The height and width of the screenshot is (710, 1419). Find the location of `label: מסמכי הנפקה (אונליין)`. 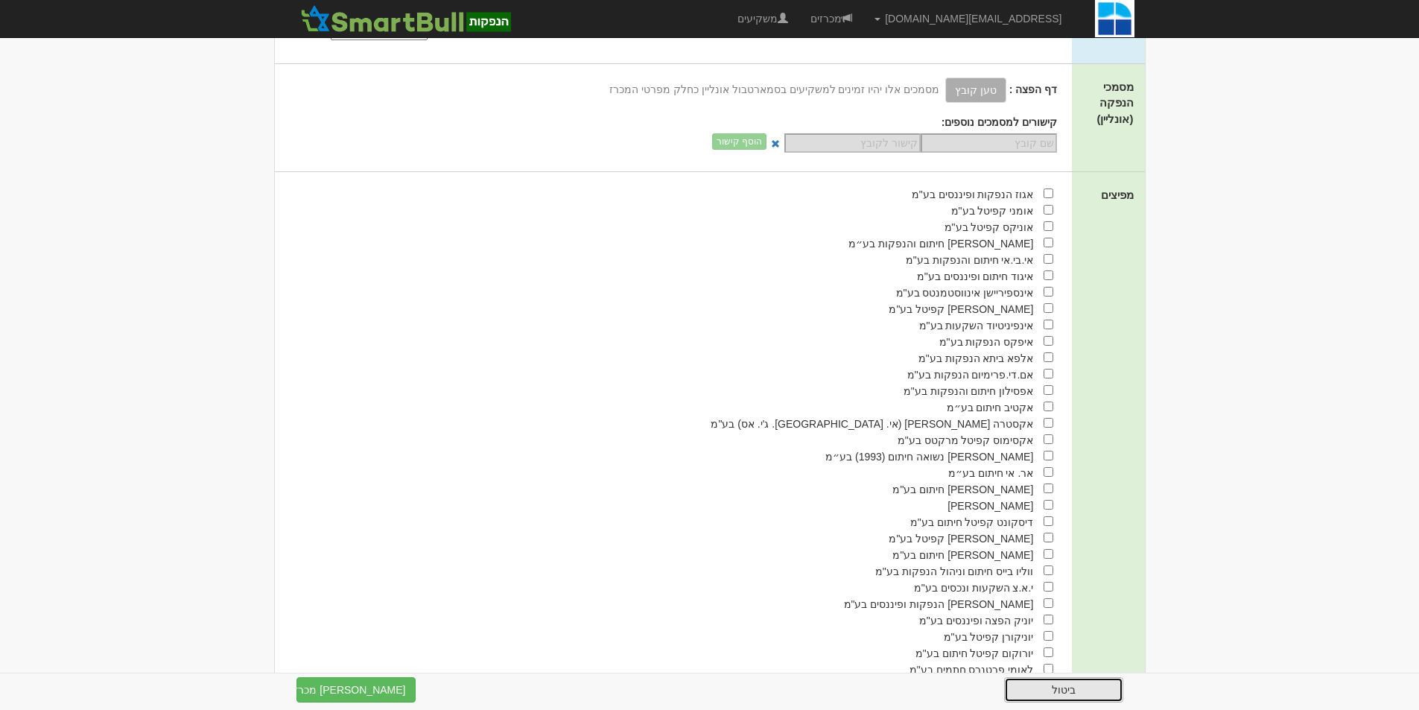

label: מסמכי הנפקה (אונליין) is located at coordinates (1108, 103).